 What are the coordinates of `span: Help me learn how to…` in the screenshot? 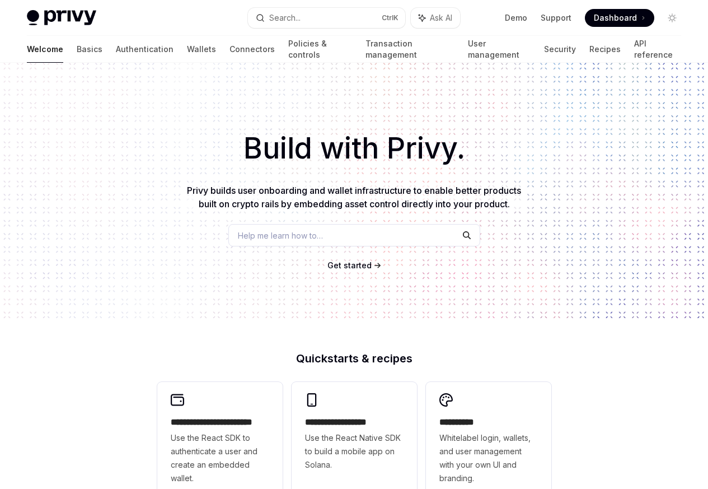 It's located at (281, 235).